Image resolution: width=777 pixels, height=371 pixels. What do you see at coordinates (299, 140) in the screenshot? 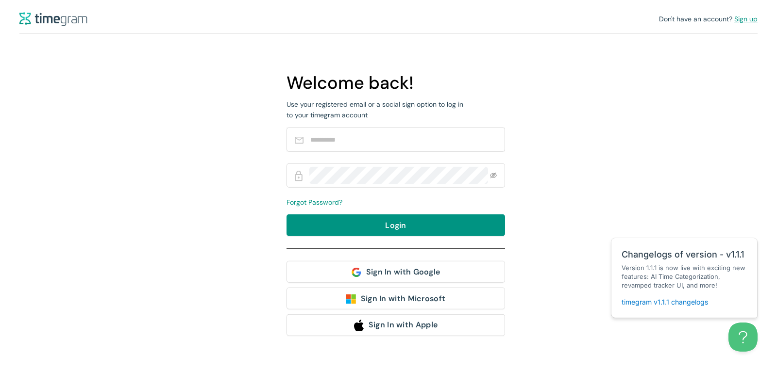
I see `img: workEmail.b6d5193ac24512bb5ed340f0fc694c1d.svg` at bounding box center [299, 140].